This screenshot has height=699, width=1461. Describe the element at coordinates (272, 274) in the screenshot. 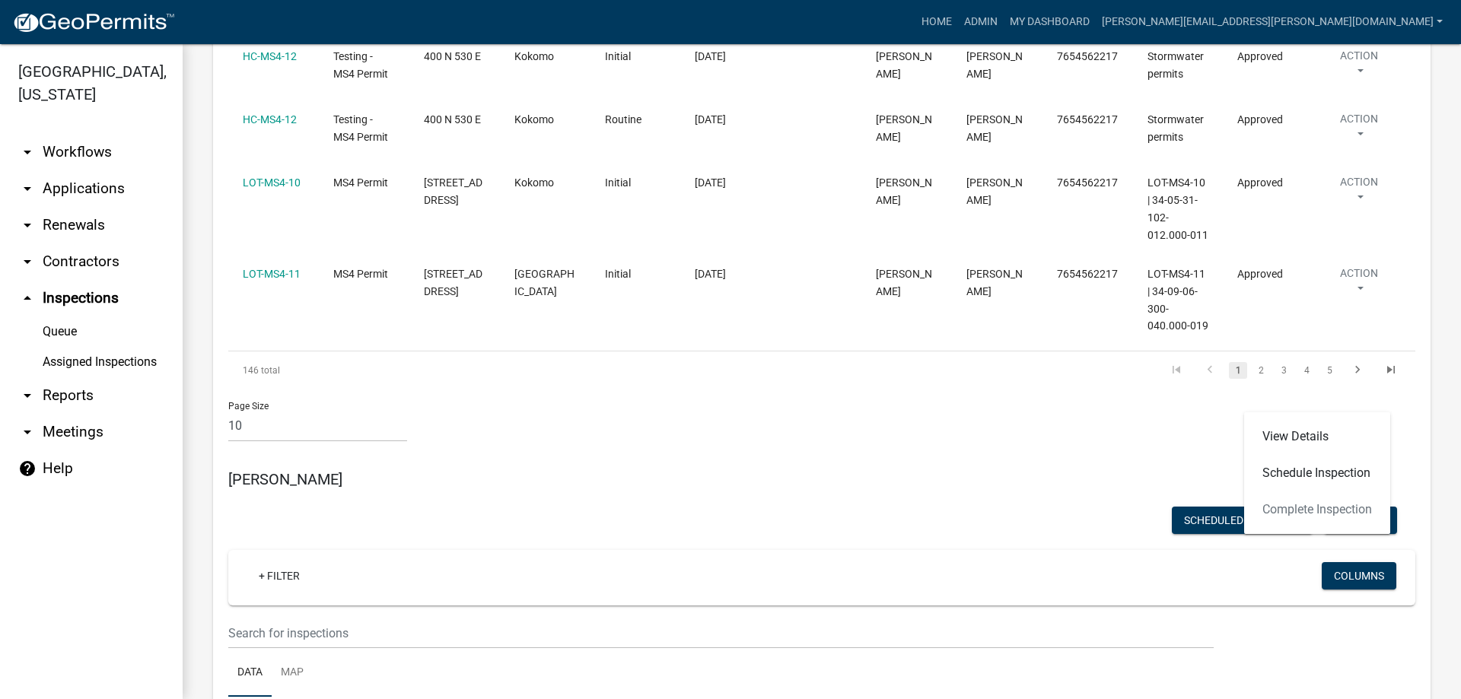

I see `a: LOT-MS4-11` at that location.